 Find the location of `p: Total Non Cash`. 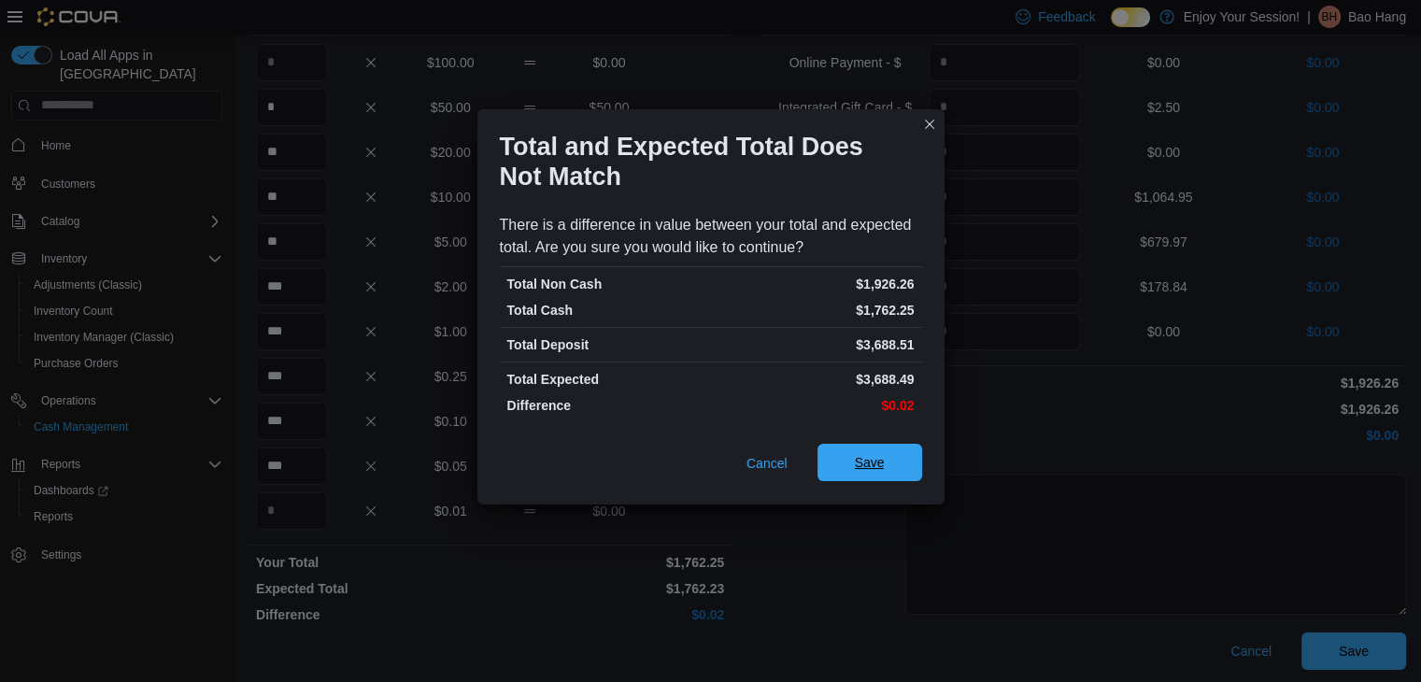

p: Total Non Cash is located at coordinates (607, 284).